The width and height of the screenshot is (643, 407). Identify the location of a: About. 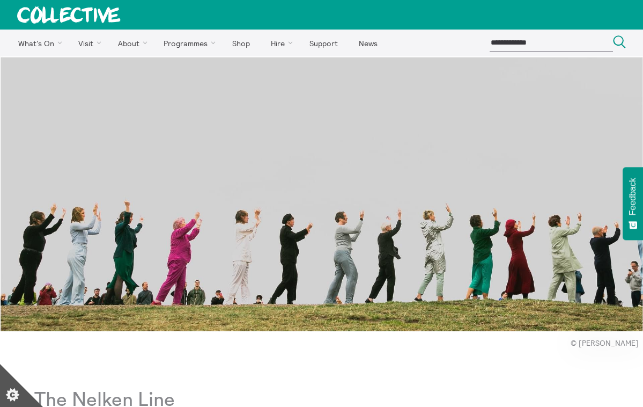
(130, 43).